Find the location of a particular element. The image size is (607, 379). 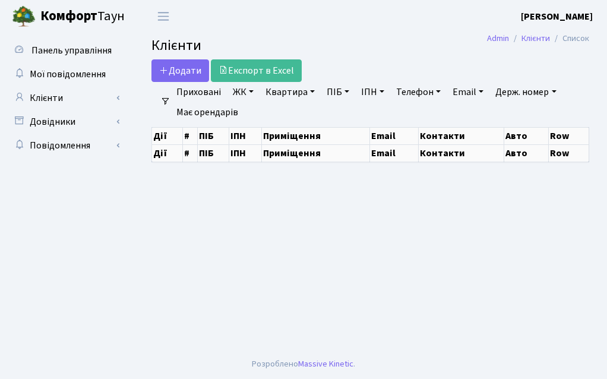

div: Розроблено . is located at coordinates (304, 364).